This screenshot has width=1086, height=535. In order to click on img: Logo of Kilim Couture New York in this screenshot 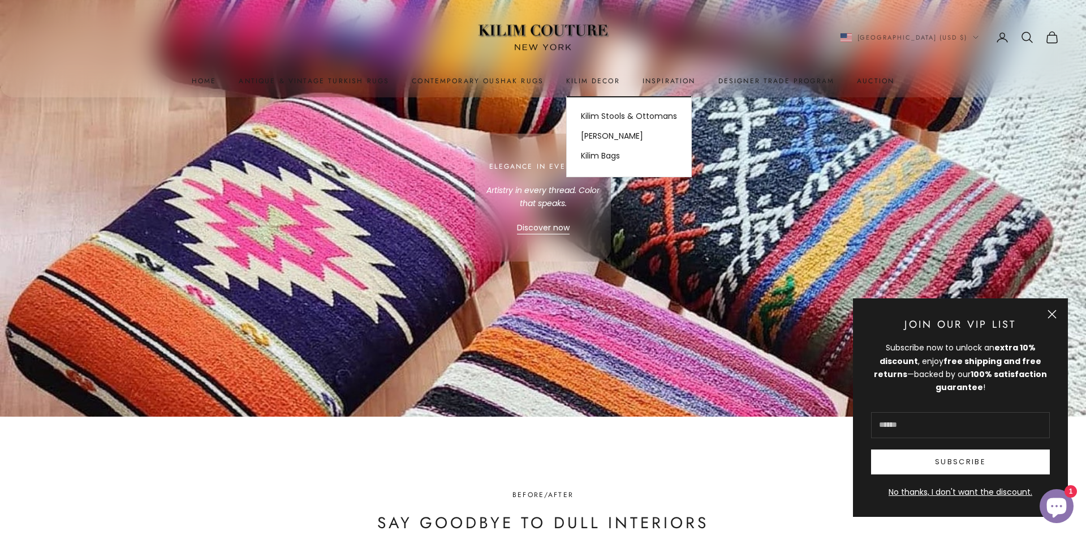, I will do `click(543, 37)`.